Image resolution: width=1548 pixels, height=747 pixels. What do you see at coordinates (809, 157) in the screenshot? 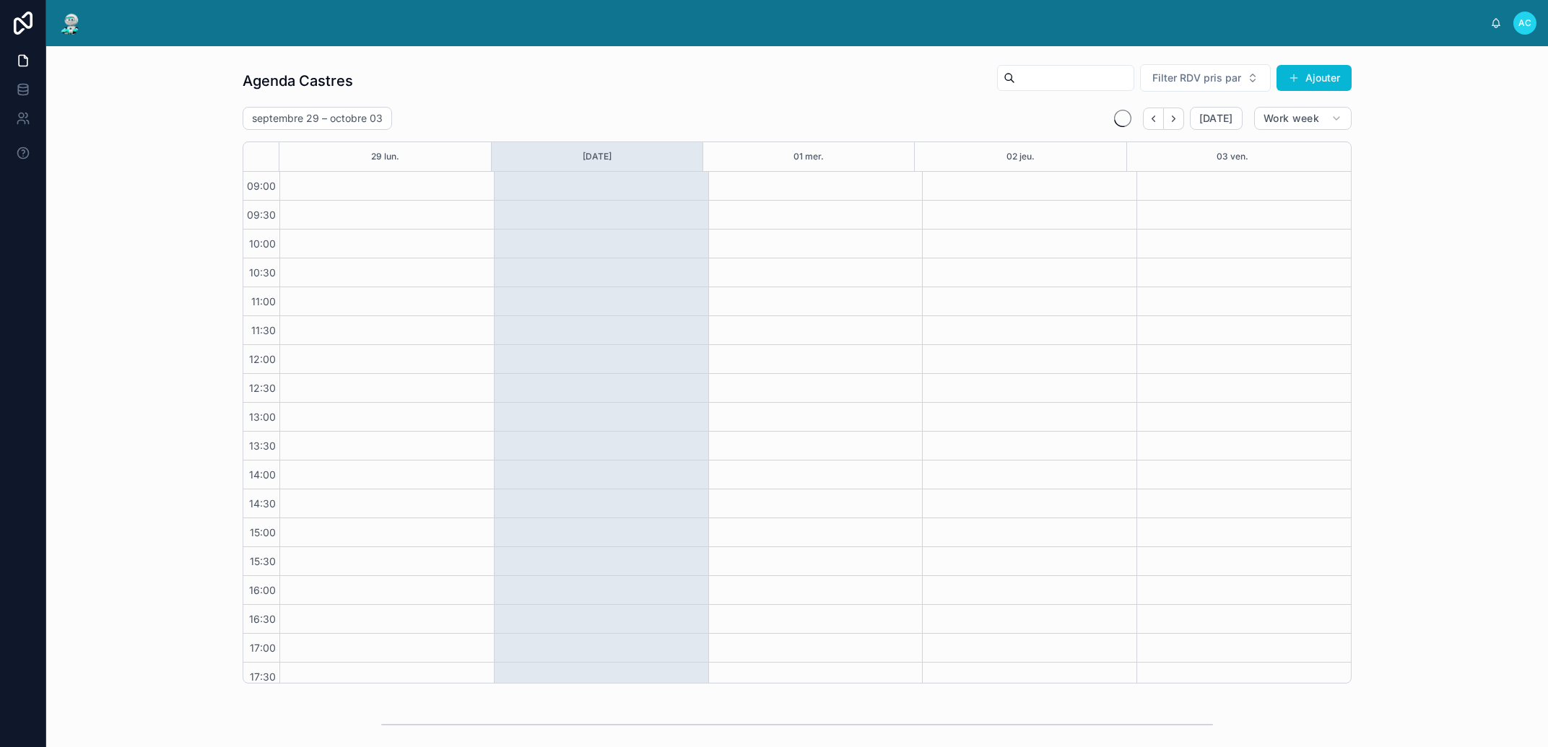
I see `div: 01 mer.` at bounding box center [809, 157].